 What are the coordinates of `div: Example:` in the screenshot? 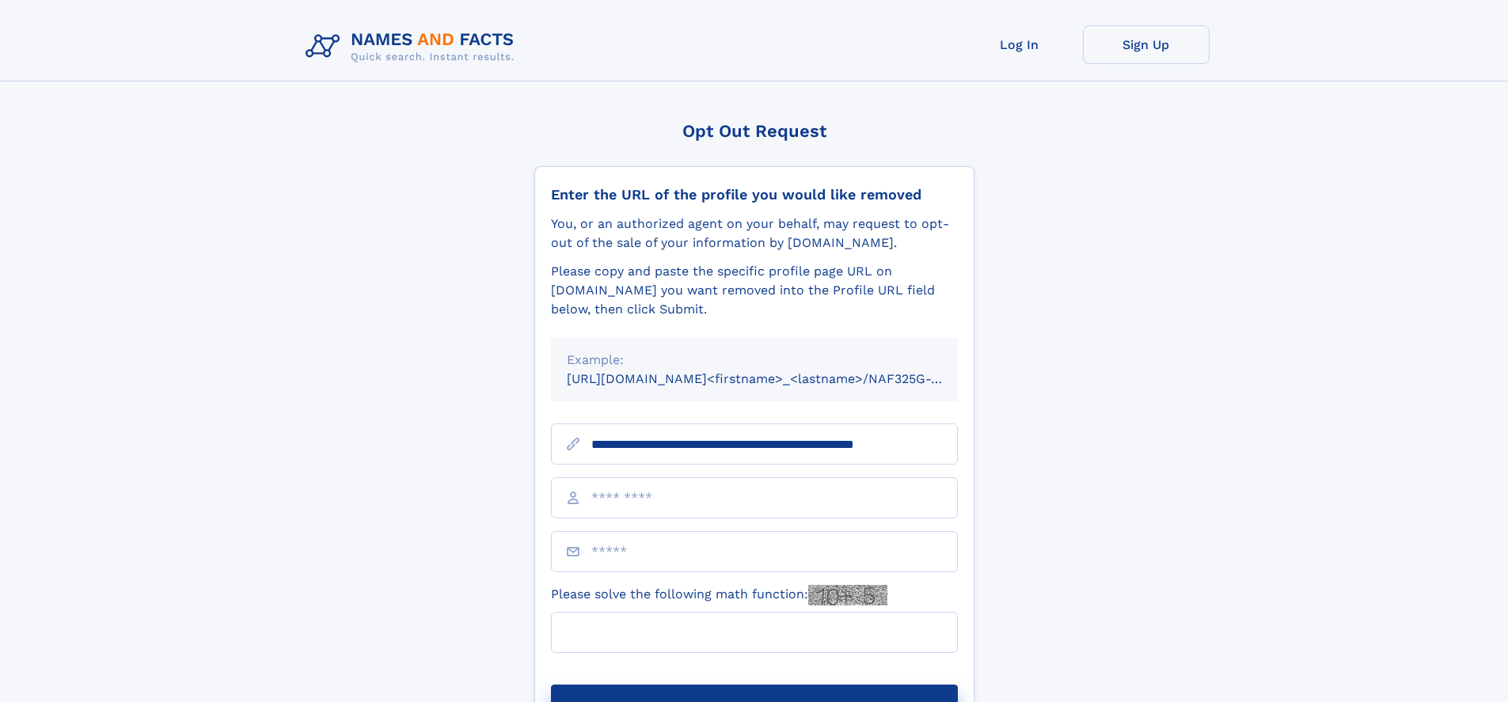 It's located at (754, 360).